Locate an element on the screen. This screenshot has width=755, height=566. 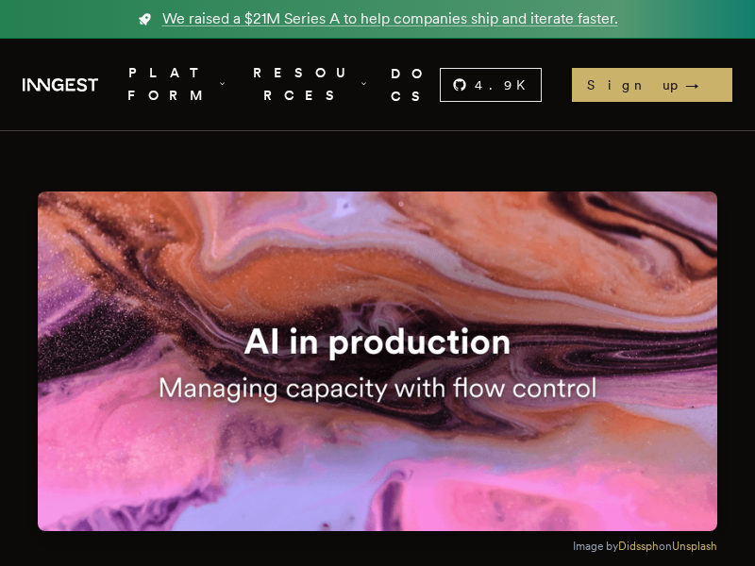
span: We raised a $21M Series A to help companies ship and iterate faster. is located at coordinates (390, 19).